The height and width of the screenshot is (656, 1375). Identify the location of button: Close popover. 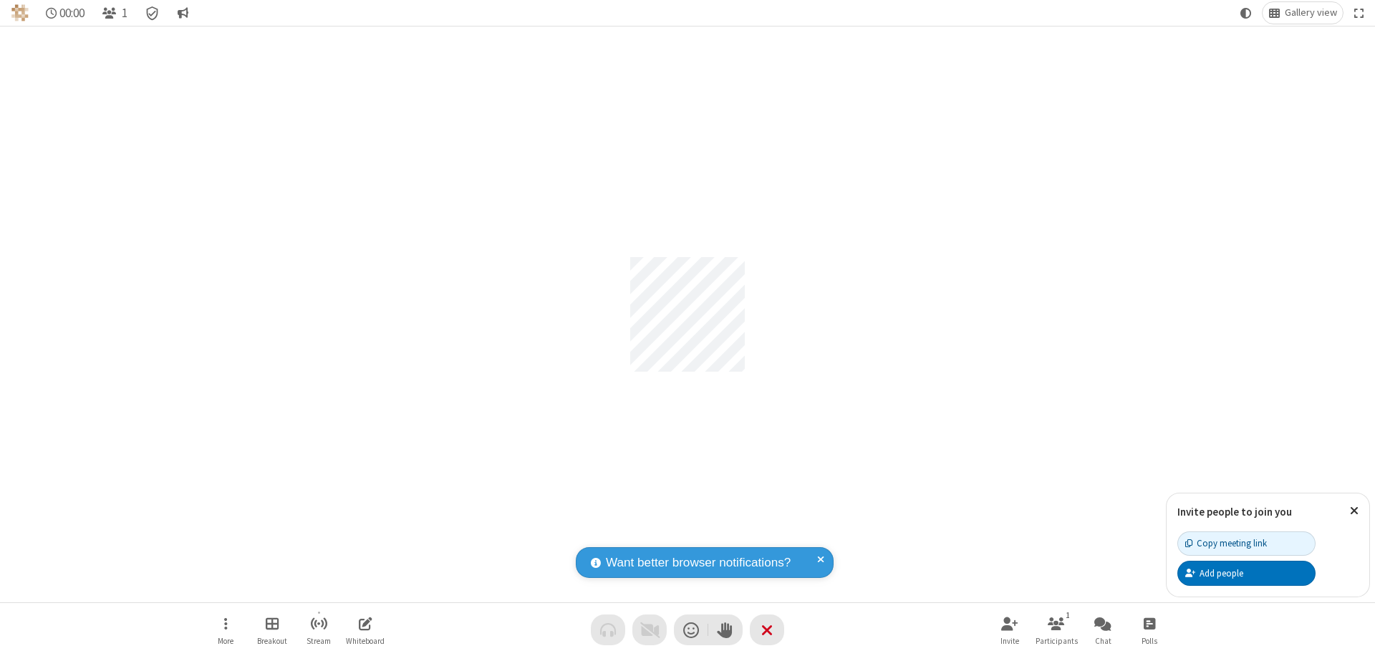
(1354, 511).